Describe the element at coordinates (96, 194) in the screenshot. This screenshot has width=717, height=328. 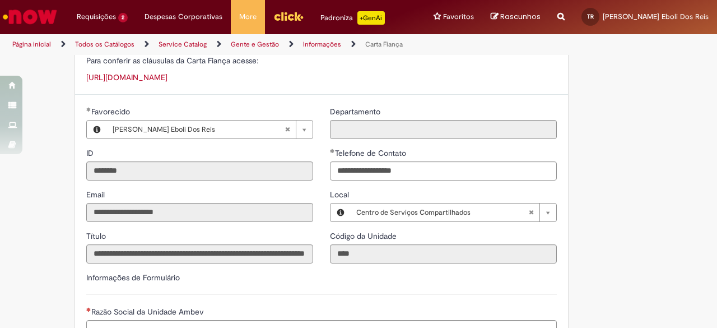
I see `span: Somente leitura - Email` at that location.